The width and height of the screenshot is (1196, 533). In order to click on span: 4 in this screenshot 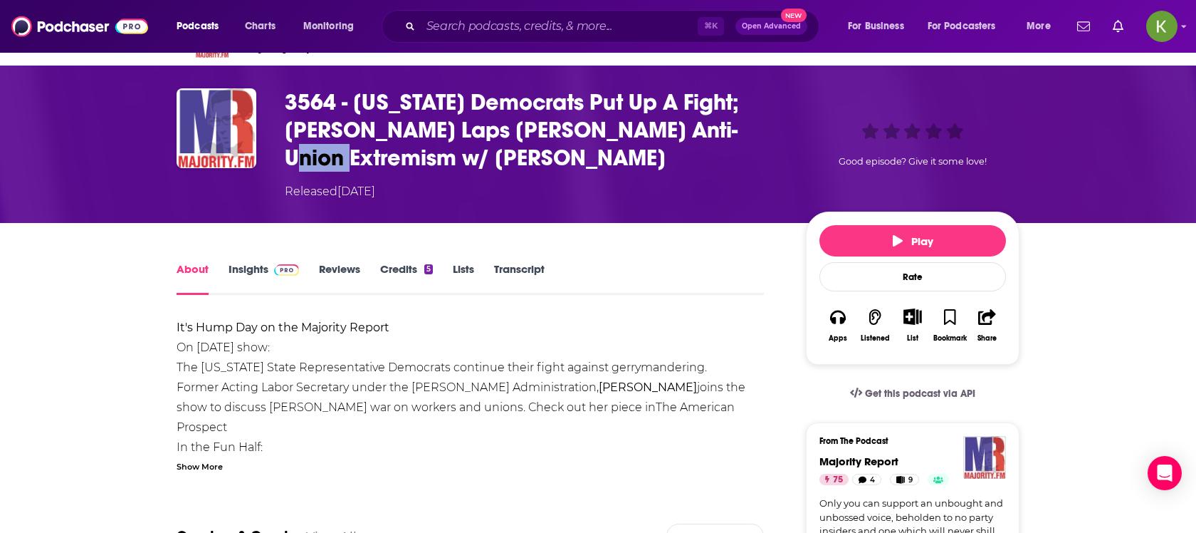, I will do `click(872, 480)`.